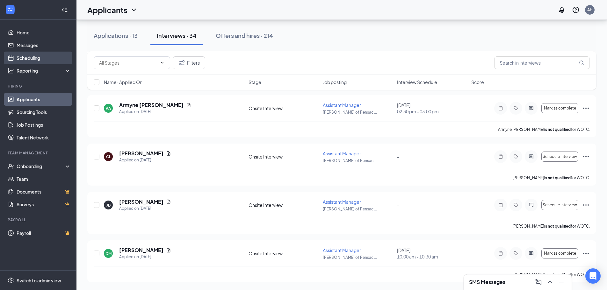 The height and width of the screenshot is (290, 607). I want to click on div: Onboarding, so click(41, 166).